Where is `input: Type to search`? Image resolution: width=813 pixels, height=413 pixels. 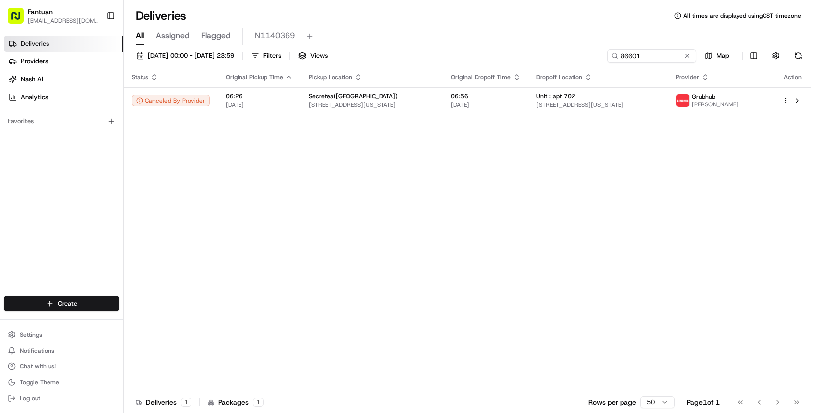
input: Type to search is located at coordinates (652, 56).